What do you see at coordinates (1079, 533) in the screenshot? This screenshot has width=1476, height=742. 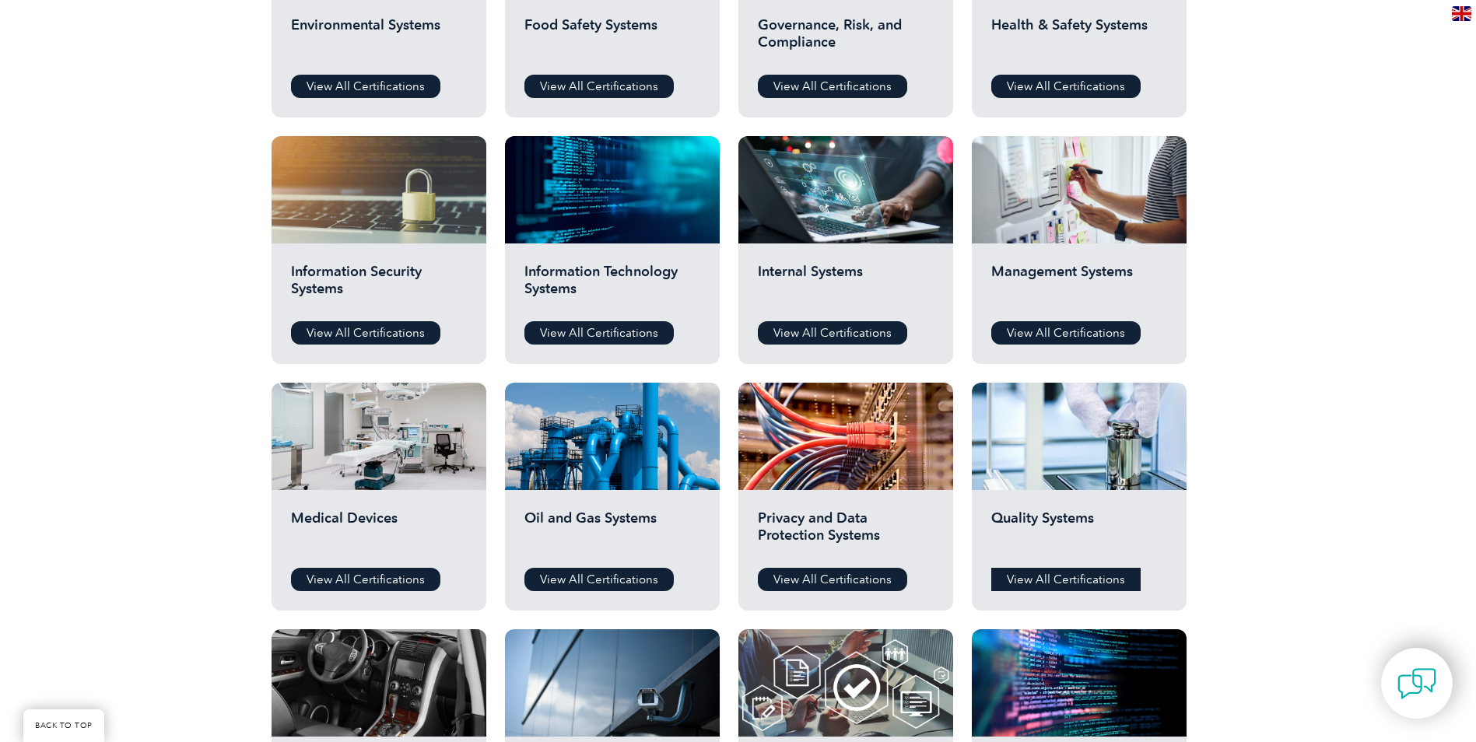 I see `h2: Quality Systems` at bounding box center [1079, 533].